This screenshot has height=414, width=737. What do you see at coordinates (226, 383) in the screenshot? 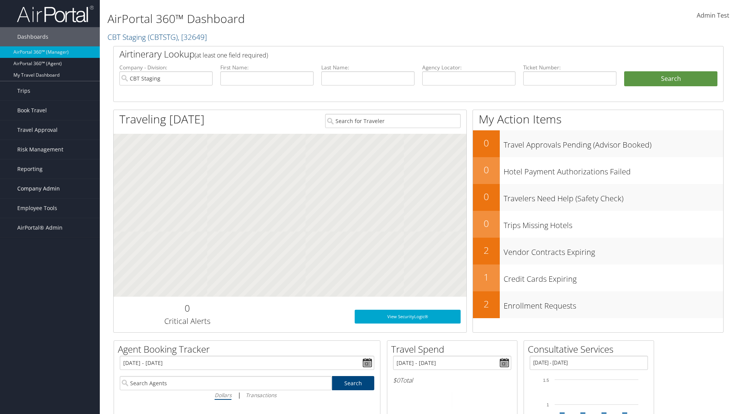
I see `input: Search Agents` at bounding box center [226, 383].